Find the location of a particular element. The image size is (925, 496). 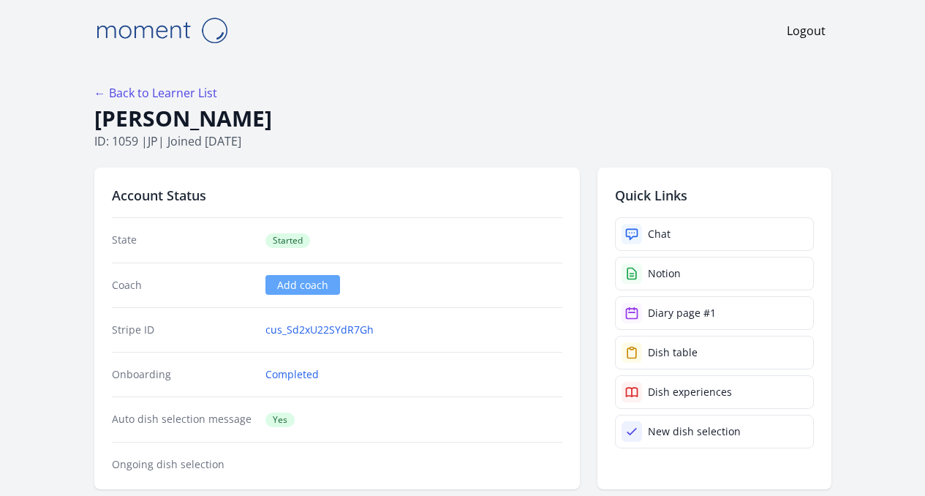

a: ← Back to Learner List is located at coordinates (156, 93).